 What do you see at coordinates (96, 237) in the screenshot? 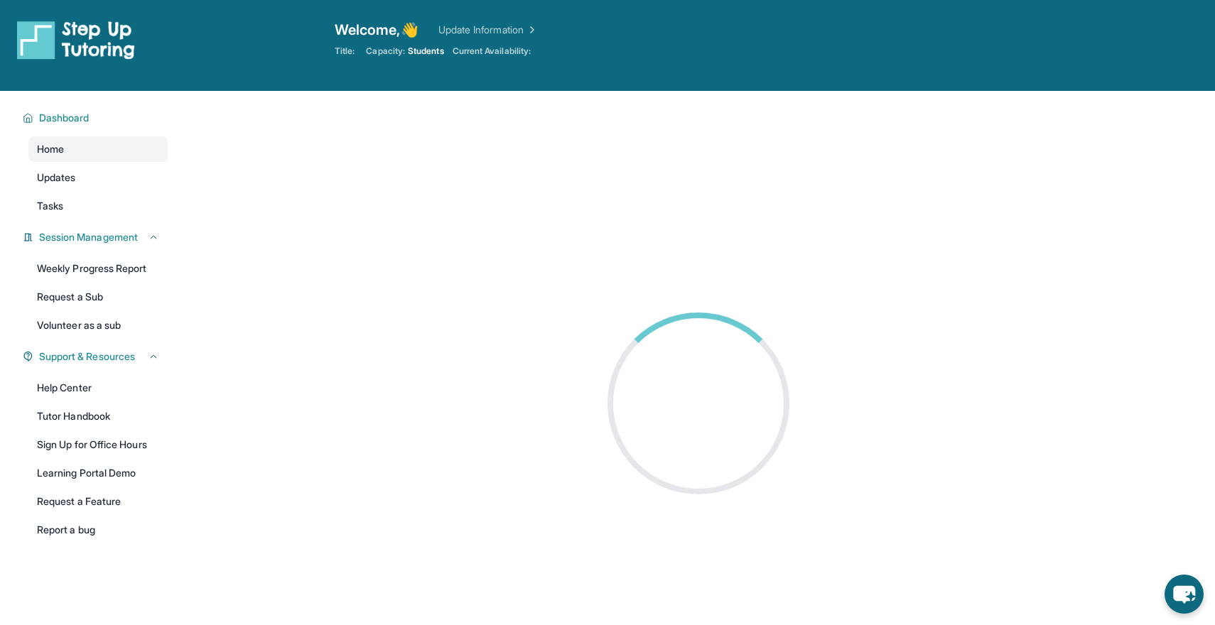
I see `button: Session Management` at bounding box center [96, 237].